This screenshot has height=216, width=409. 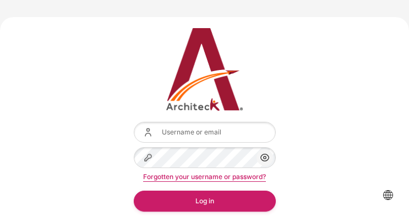 I want to click on button: Languages, so click(x=388, y=195).